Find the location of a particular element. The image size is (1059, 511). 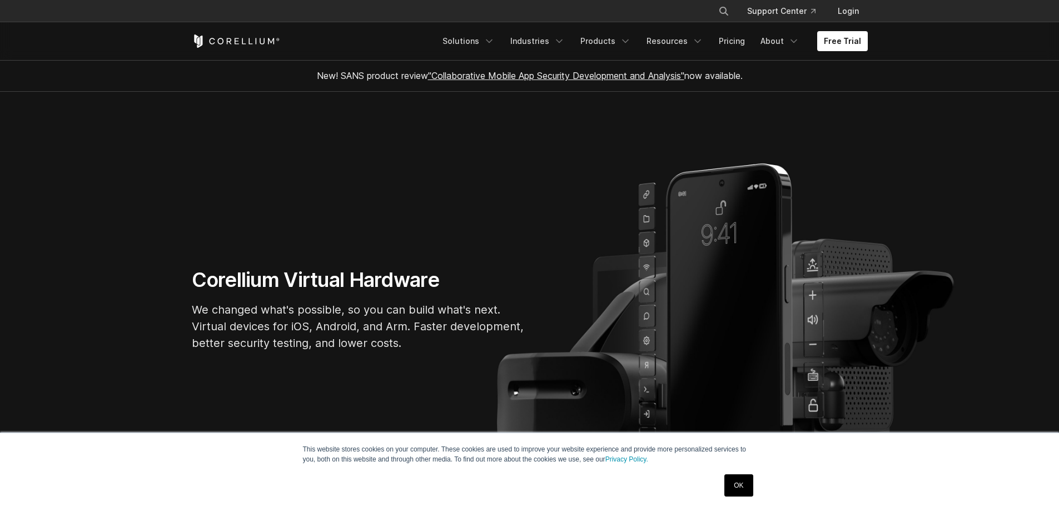

button: Search is located at coordinates (724, 11).